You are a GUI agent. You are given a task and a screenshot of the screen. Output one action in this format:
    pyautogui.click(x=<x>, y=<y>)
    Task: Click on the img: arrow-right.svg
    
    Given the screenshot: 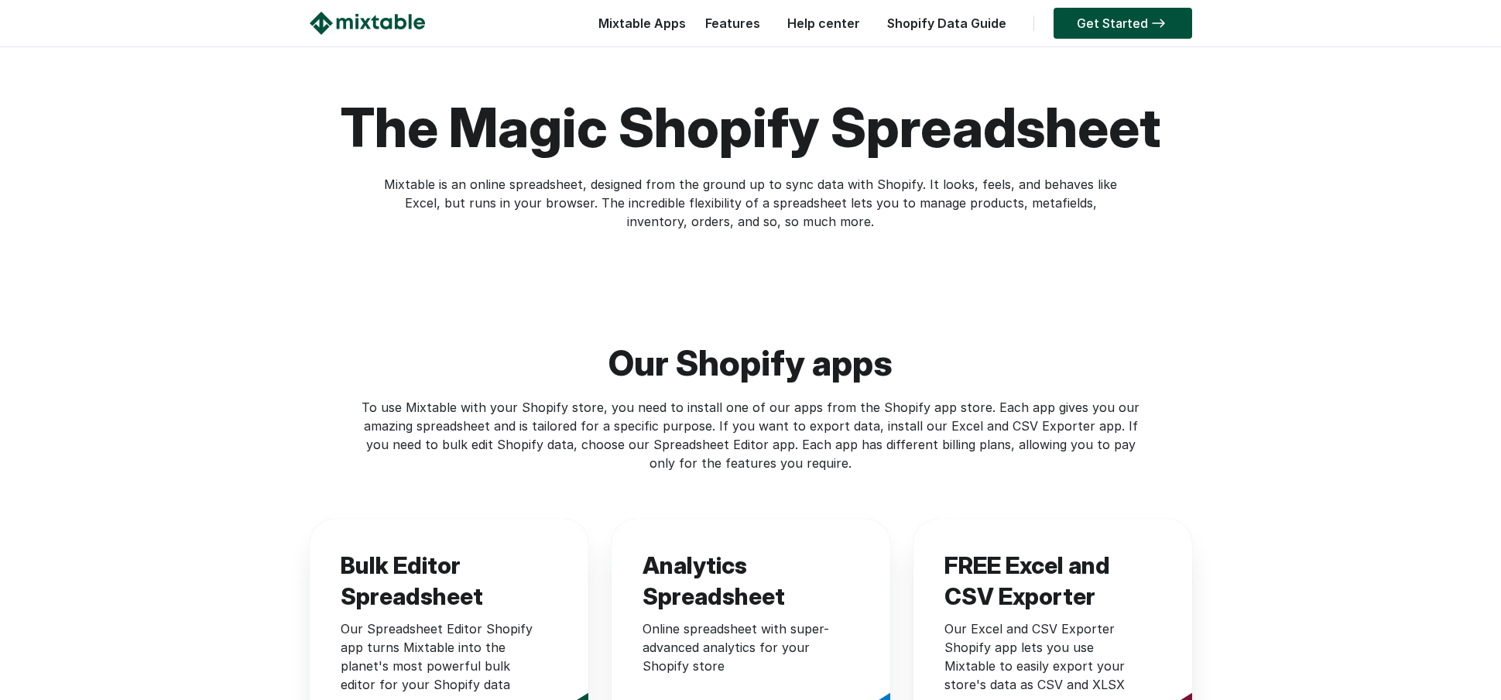 What is the action you would take?
    pyautogui.click(x=1158, y=23)
    